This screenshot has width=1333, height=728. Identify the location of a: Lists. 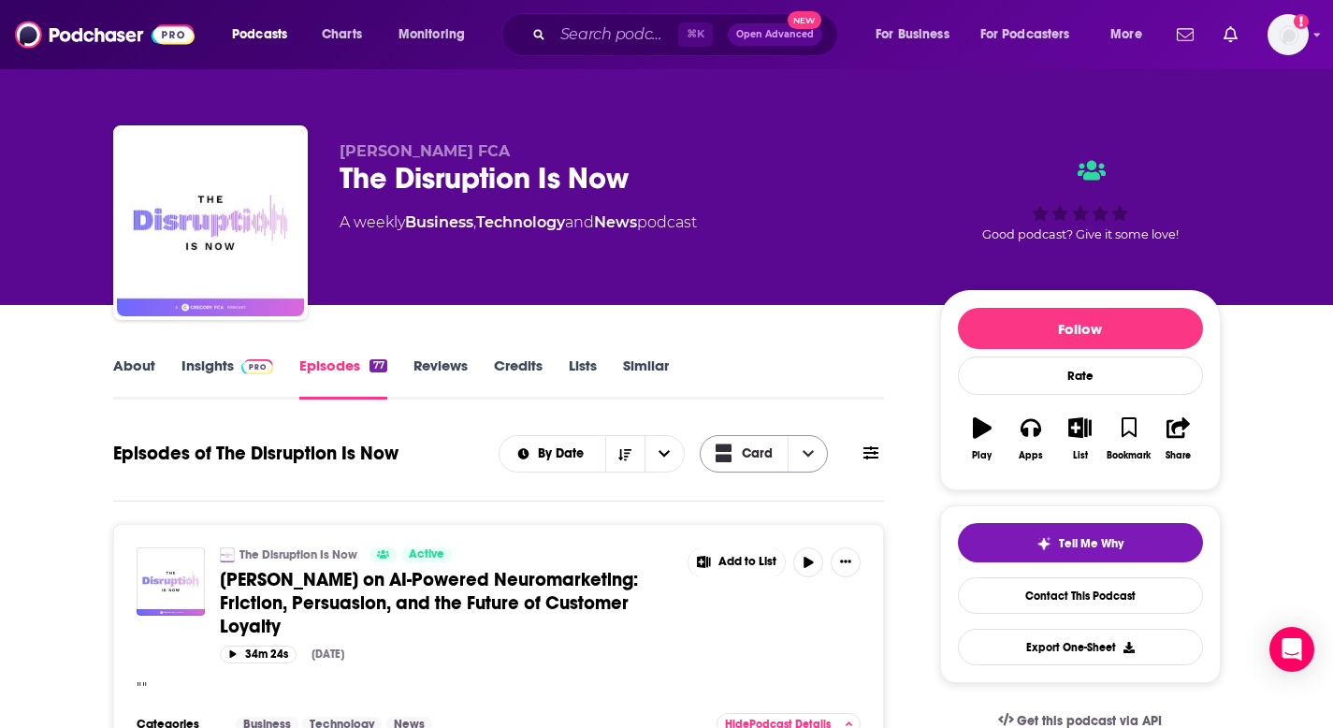
(583, 378).